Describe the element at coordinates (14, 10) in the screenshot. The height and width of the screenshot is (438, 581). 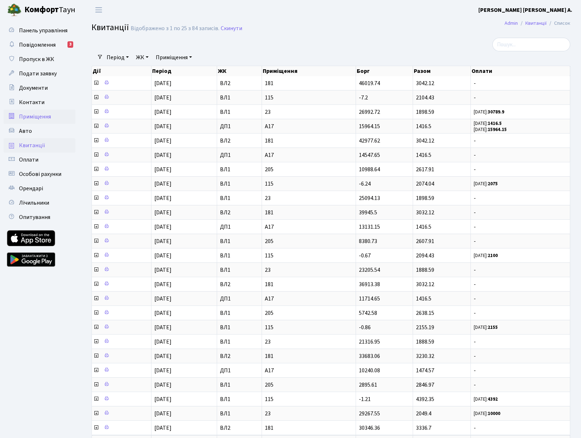
I see `img: logo.png` at that location.